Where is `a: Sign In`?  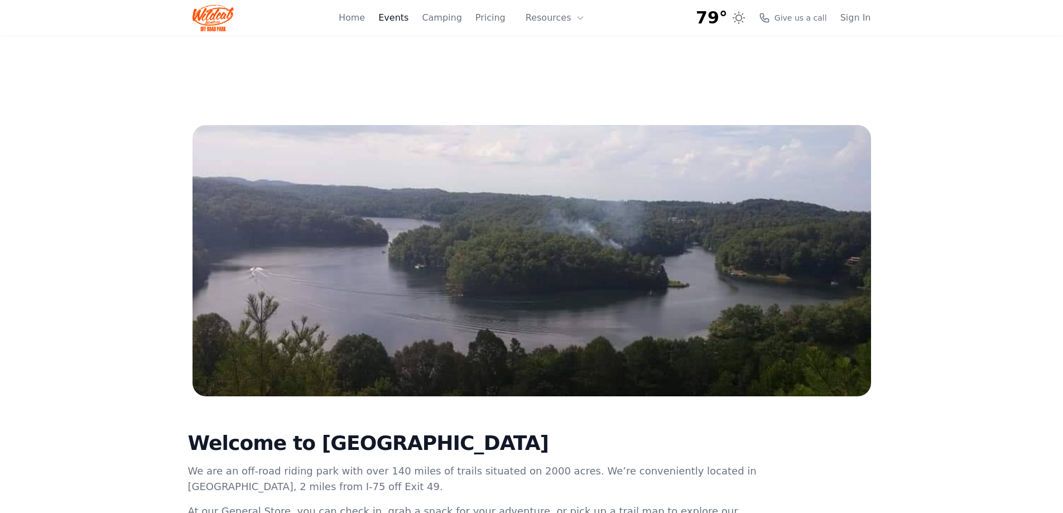
a: Sign In is located at coordinates (855, 18).